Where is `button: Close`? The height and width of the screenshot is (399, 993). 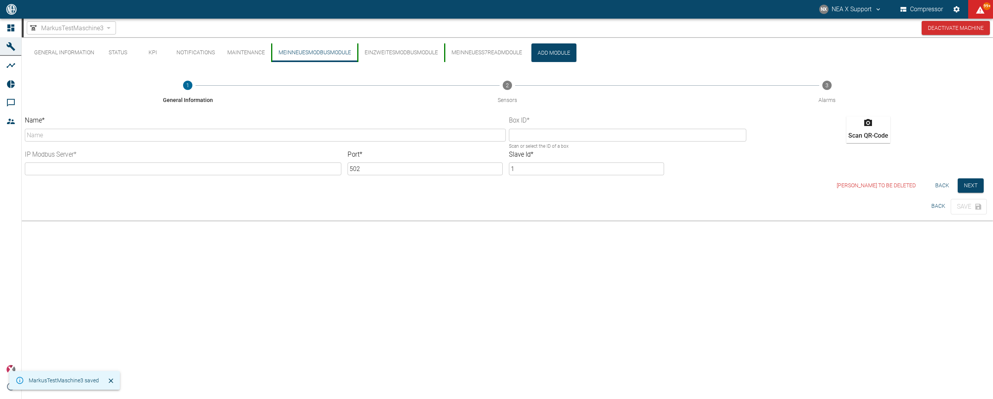
button: Close is located at coordinates (111, 381).